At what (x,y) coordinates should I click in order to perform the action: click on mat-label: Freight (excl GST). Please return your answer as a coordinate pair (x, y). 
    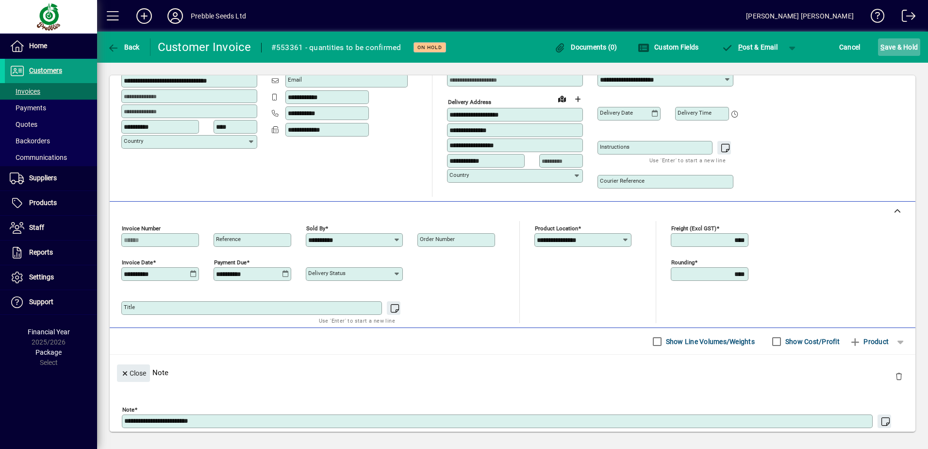
    Looking at the image, I should click on (694, 228).